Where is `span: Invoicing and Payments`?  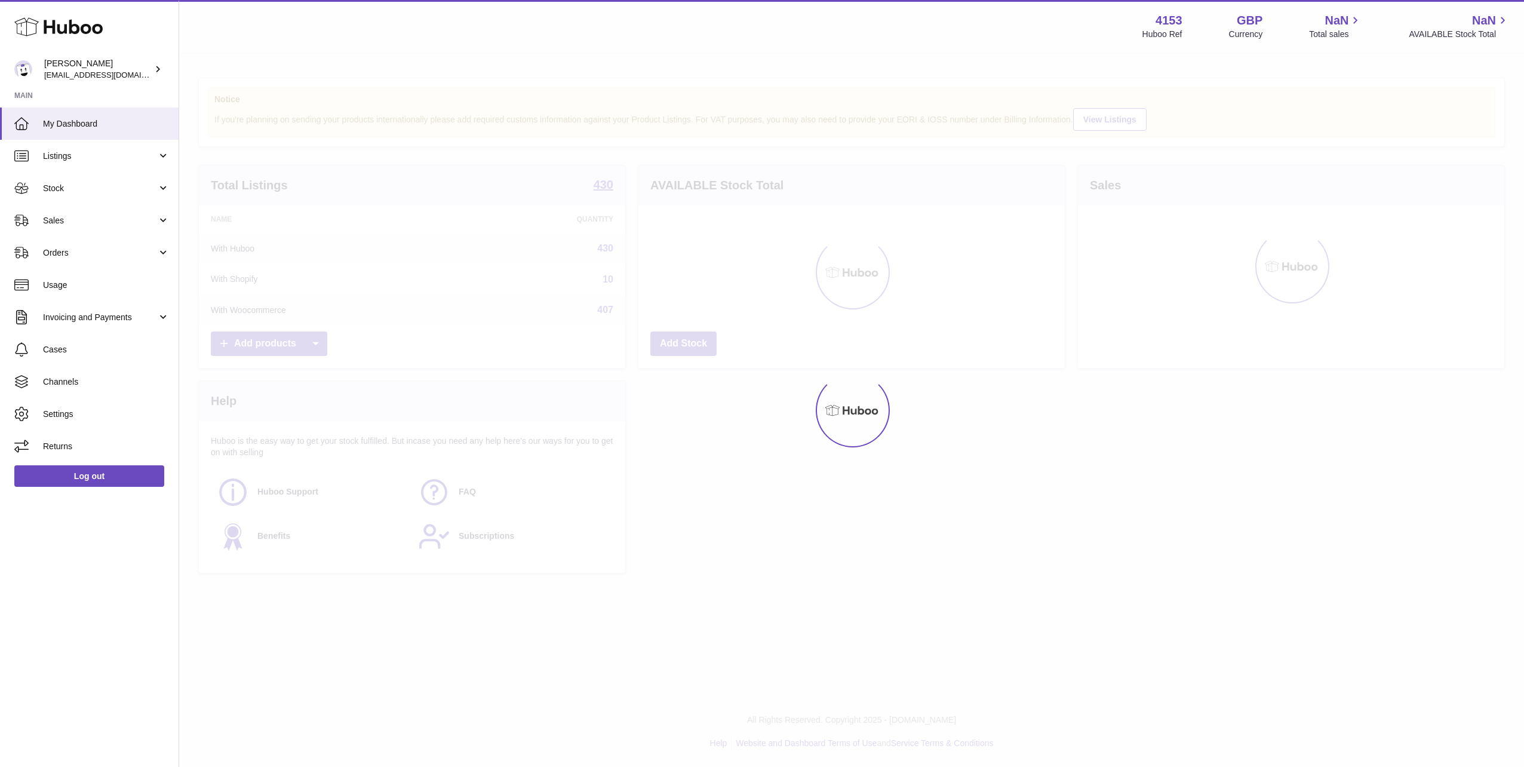 span: Invoicing and Payments is located at coordinates (100, 317).